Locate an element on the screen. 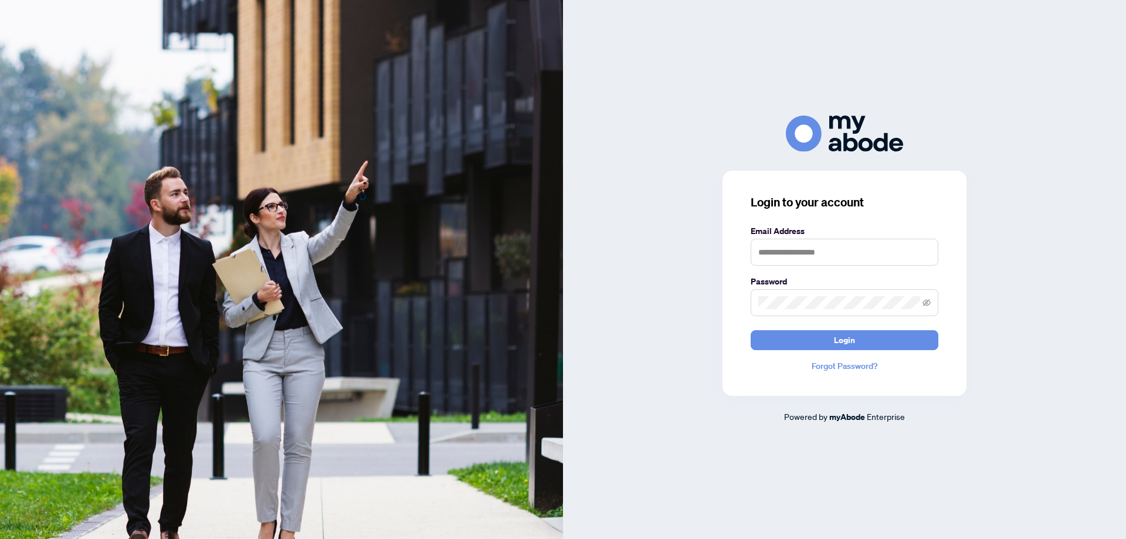 The height and width of the screenshot is (539, 1126). span: Powered by is located at coordinates (806, 416).